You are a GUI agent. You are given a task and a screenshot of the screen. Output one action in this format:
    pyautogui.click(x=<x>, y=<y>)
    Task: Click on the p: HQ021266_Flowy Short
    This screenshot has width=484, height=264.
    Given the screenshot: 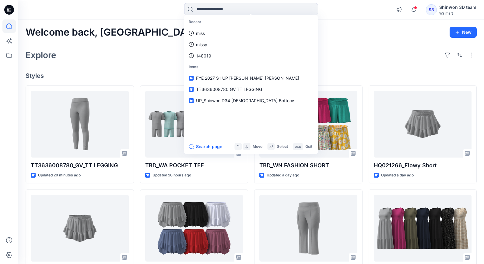 What is the action you would take?
    pyautogui.click(x=423, y=166)
    